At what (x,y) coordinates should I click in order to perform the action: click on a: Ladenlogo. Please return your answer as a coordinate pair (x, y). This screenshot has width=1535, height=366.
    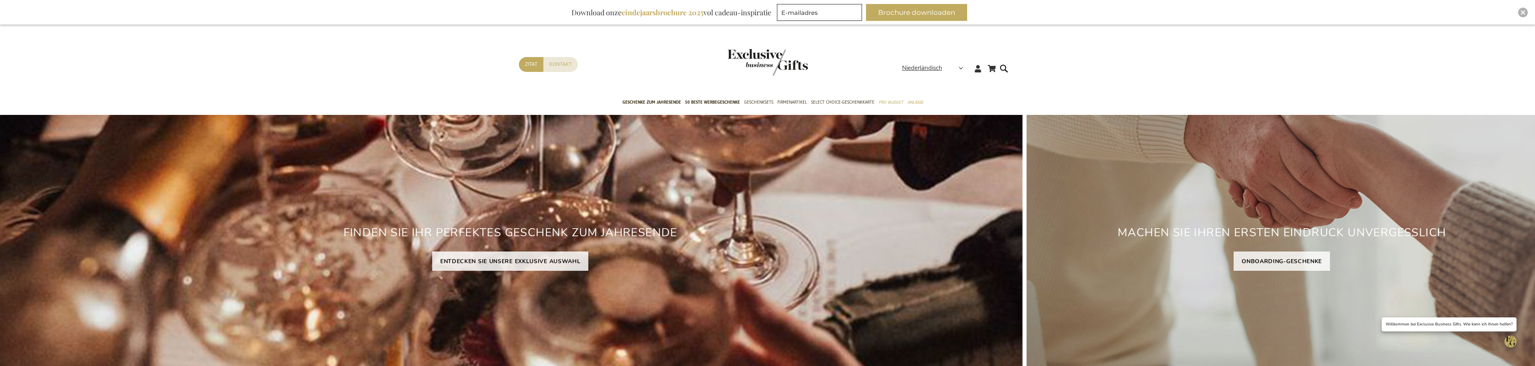
    Looking at the image, I should click on (748, 62).